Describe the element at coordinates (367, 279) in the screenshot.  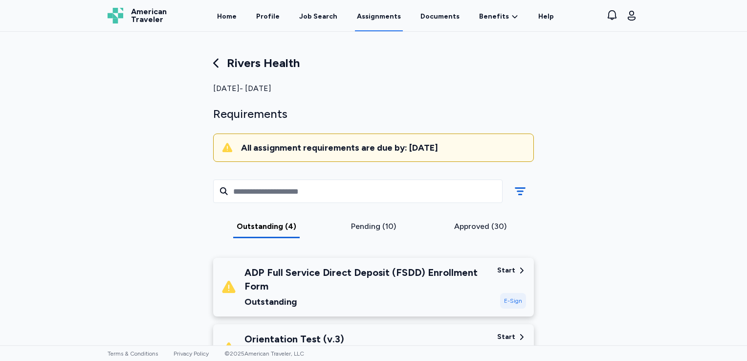
I see `div: ADP Full Service Direct Deposit (FSDD) Enrollment Form` at that location.